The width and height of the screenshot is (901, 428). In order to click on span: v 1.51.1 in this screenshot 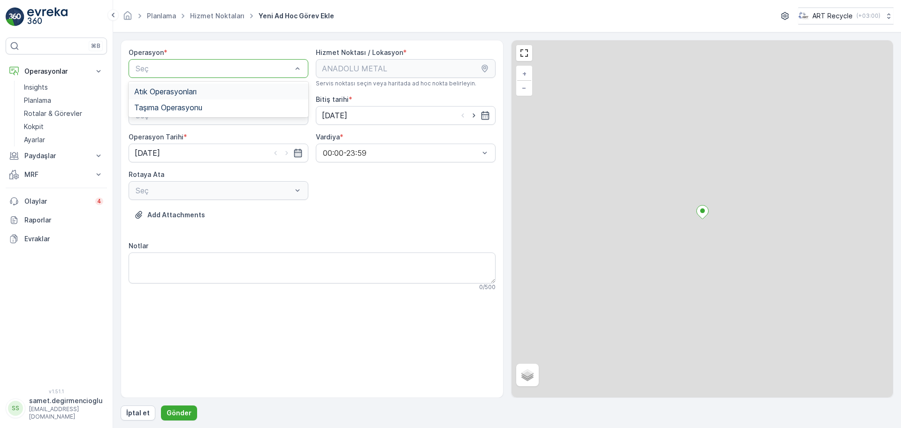, I will do `click(56, 391)`.